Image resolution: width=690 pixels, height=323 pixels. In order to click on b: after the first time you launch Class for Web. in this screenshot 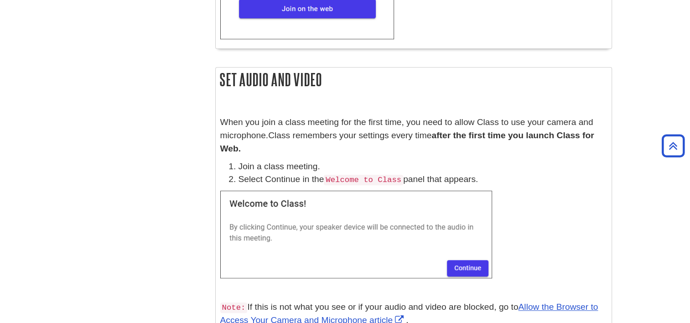, I will do `click(407, 142)`.